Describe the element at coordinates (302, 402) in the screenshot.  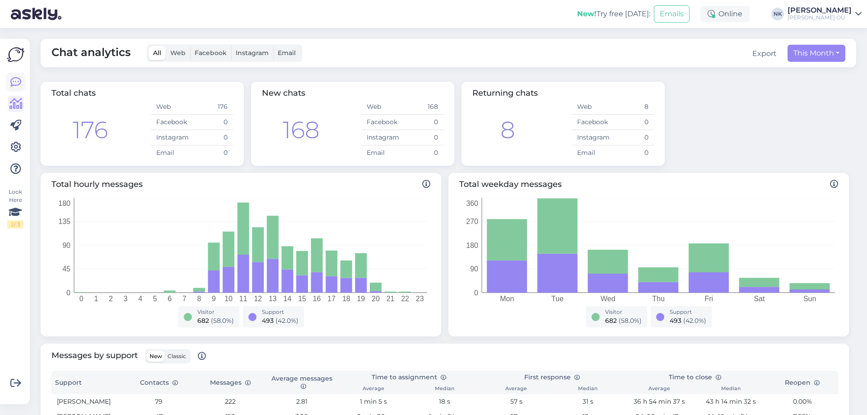
I see `td: 2.81` at that location.